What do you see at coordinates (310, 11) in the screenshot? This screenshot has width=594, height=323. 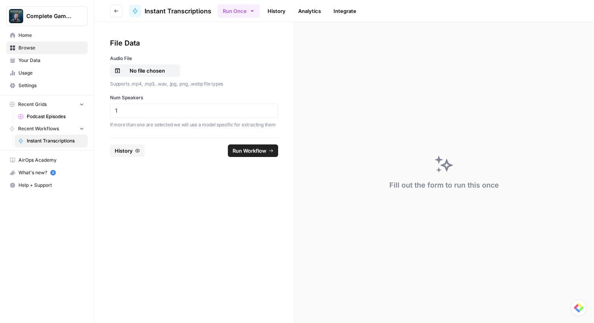 I see `a: Analytics` at bounding box center [310, 11].